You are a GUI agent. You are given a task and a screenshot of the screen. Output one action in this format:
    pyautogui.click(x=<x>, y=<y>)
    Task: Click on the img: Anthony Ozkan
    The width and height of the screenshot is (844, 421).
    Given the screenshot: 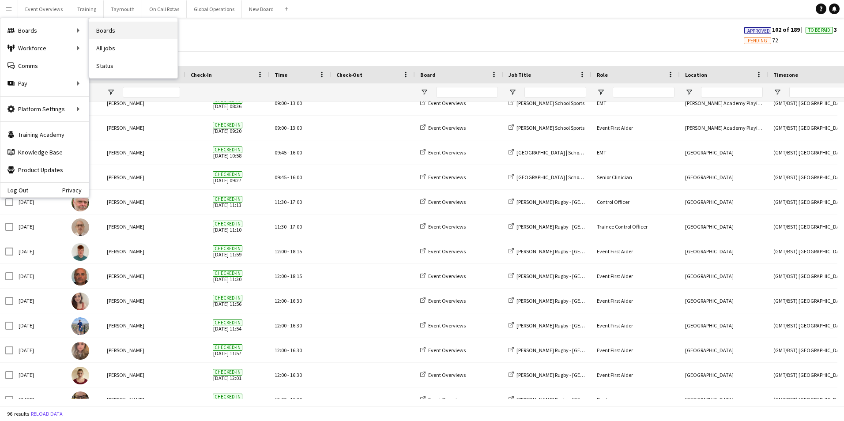 What is the action you would take?
    pyautogui.click(x=80, y=326)
    